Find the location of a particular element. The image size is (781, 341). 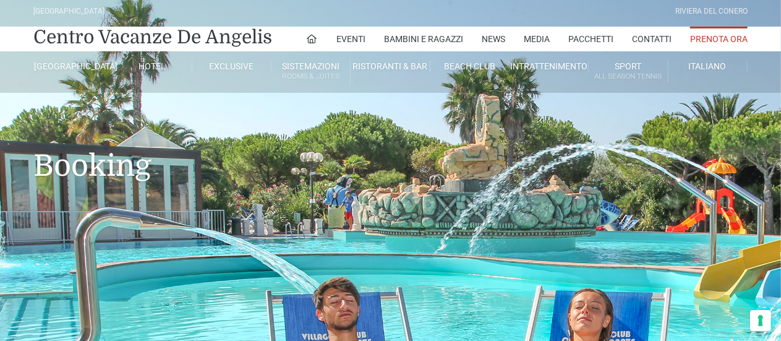

a: Beach Club is located at coordinates (470, 66).